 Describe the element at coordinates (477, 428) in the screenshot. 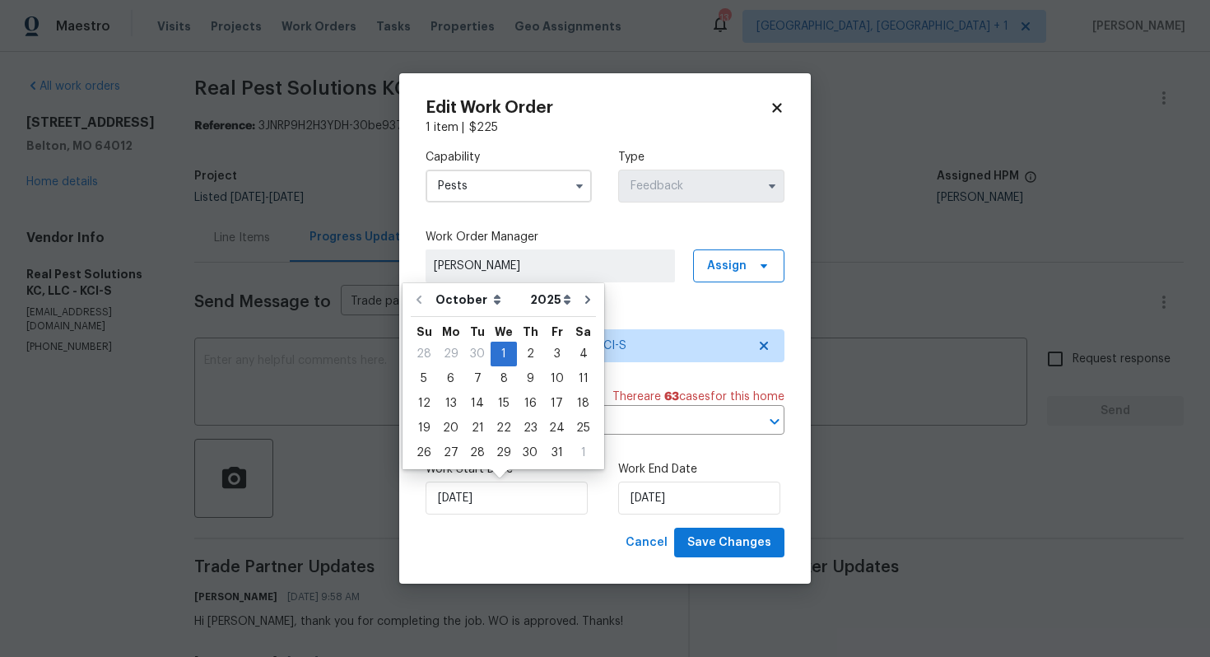

I see `div: Tue Oct 21 2025` at that location.